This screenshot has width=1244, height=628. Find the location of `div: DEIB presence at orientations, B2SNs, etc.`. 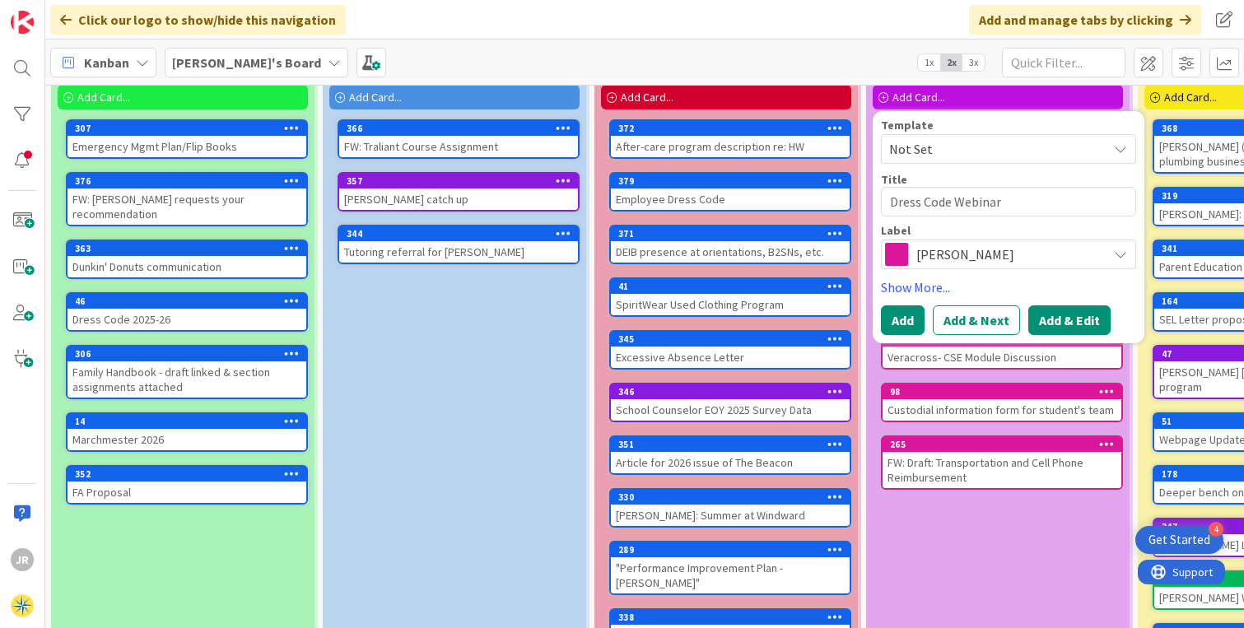

div: DEIB presence at orientations, B2SNs, etc. is located at coordinates (730, 252).